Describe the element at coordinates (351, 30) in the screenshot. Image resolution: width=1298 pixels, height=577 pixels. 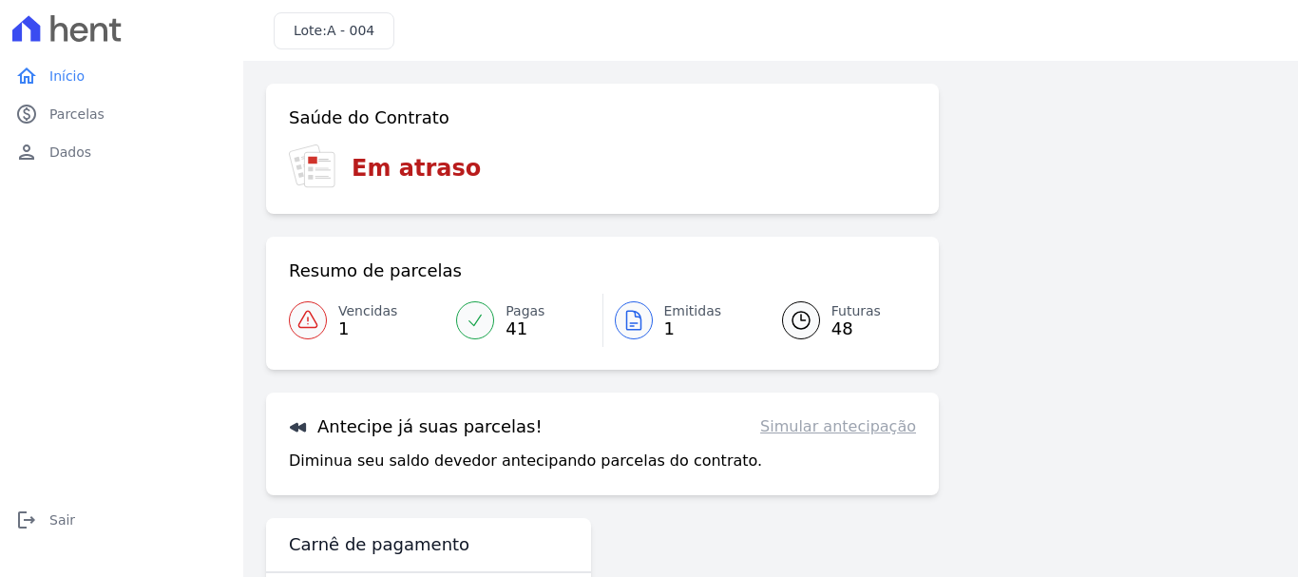
I see `span: A - 004` at that location.